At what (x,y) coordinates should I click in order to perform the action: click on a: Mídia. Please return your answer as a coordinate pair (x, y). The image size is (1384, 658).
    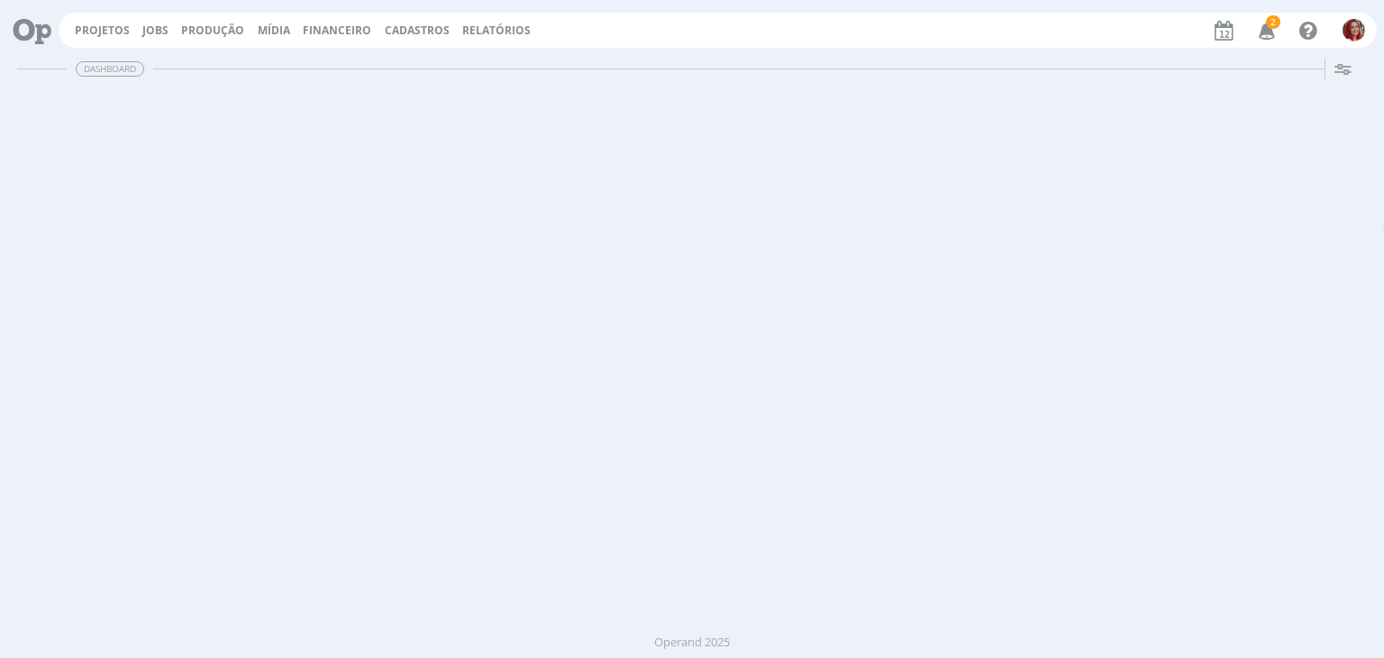
    Looking at the image, I should click on (274, 30).